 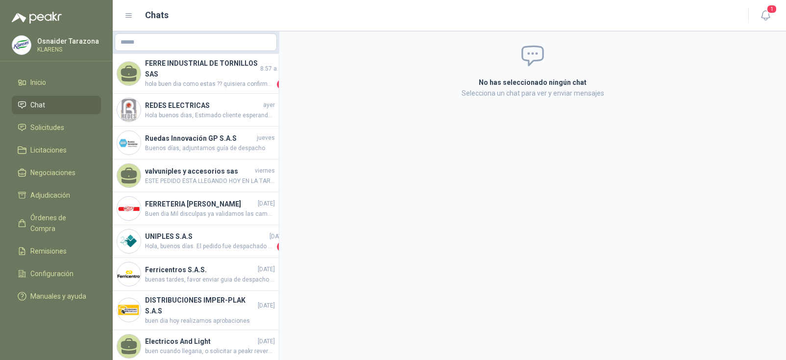 I want to click on a: Adjudicación, so click(x=56, y=195).